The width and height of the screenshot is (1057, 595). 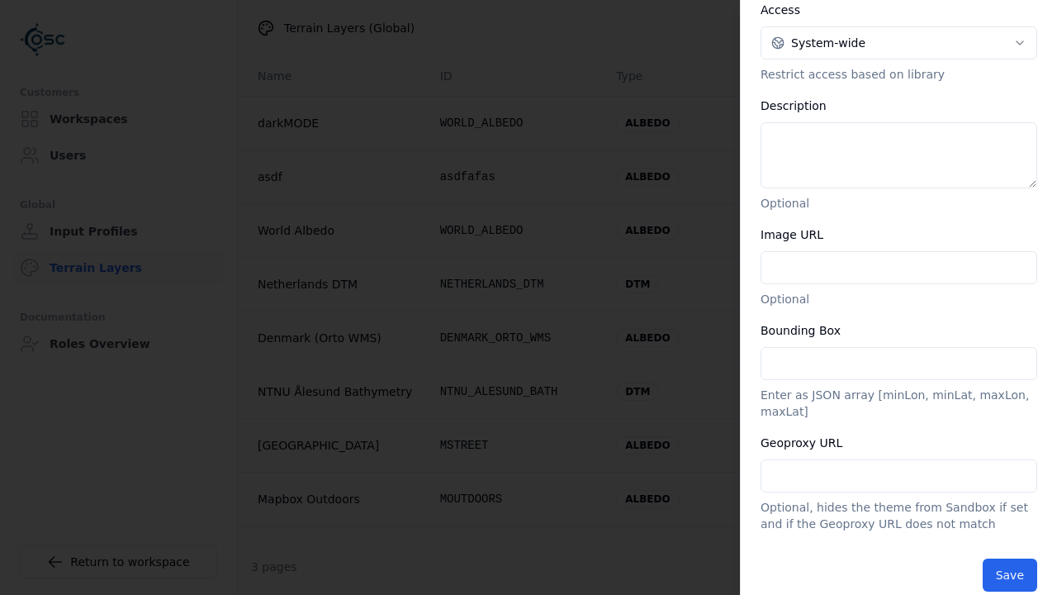 What do you see at coordinates (1010, 575) in the screenshot?
I see `button: Save` at bounding box center [1010, 575].